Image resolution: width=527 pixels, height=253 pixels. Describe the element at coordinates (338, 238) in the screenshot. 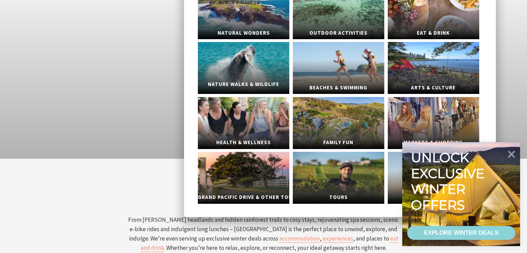

I see `span: experiences` at that location.